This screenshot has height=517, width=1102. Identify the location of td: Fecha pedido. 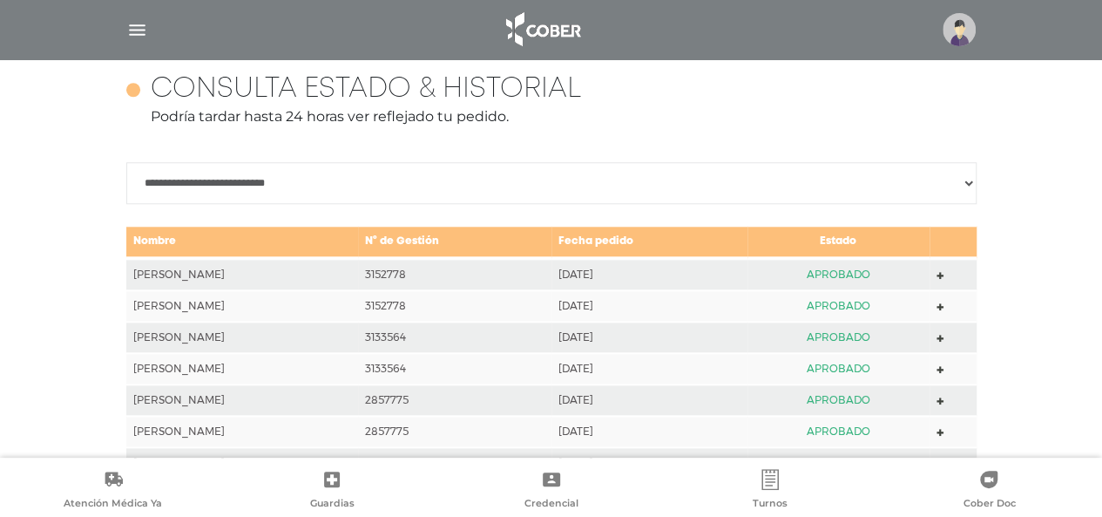
(649, 241).